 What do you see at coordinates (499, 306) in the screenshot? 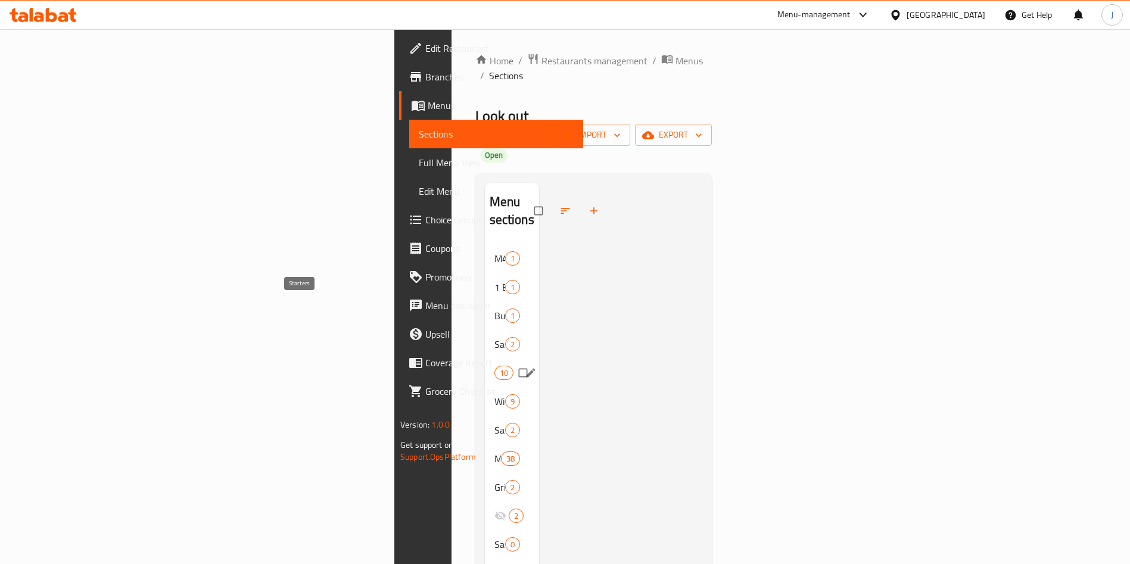
I see `span: Menu disclaimer` at bounding box center [499, 306].